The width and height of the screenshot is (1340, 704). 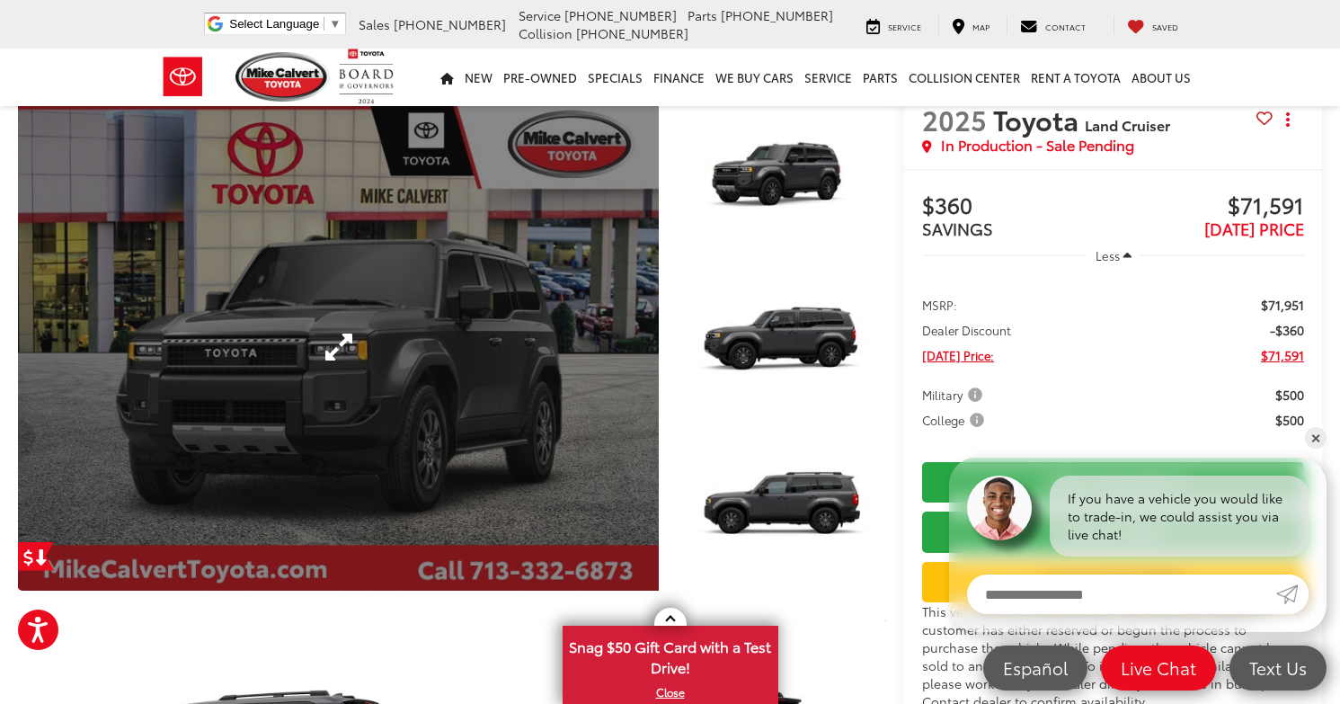 I want to click on span: Sales, so click(x=374, y=24).